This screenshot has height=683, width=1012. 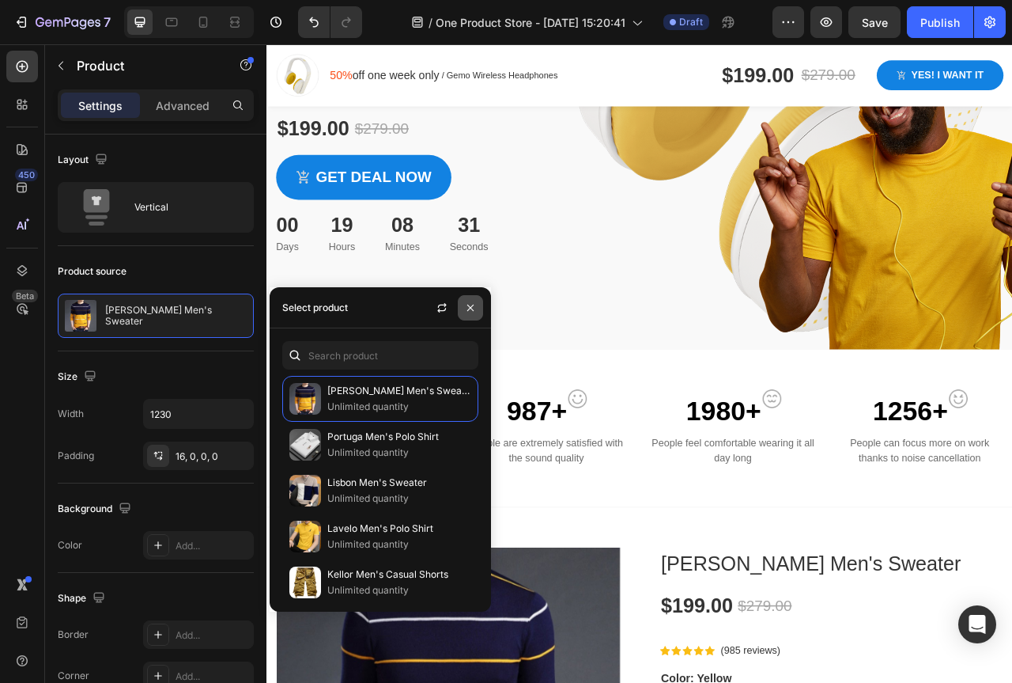 What do you see at coordinates (831, 517) in the screenshot?
I see `p: People can focus more on work thanks to noise cancellation` at bounding box center [831, 517].